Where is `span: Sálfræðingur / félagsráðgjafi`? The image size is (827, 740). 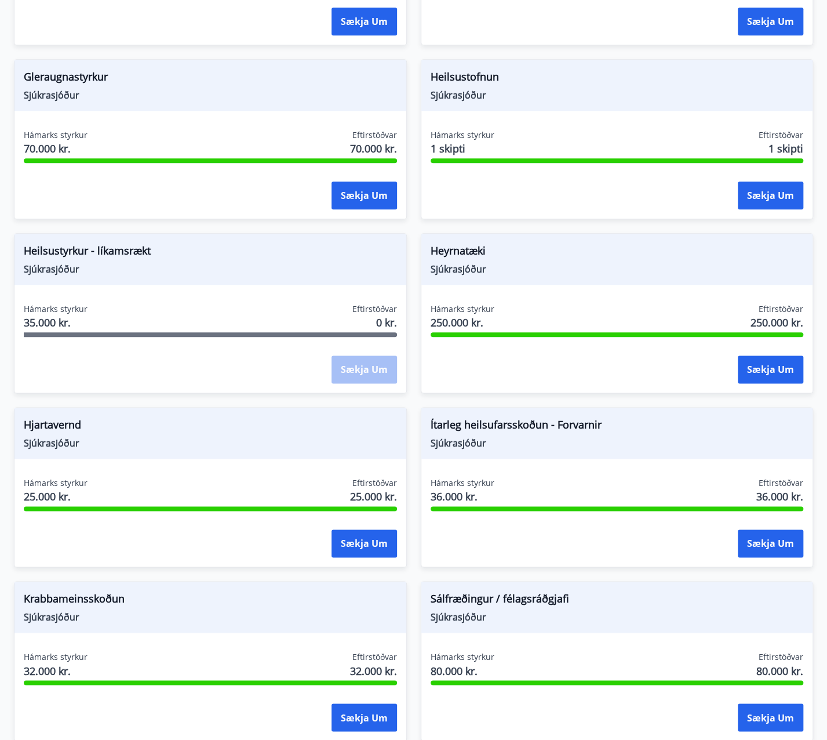 span: Sálfræðingur / félagsráðgjafi is located at coordinates (617, 601).